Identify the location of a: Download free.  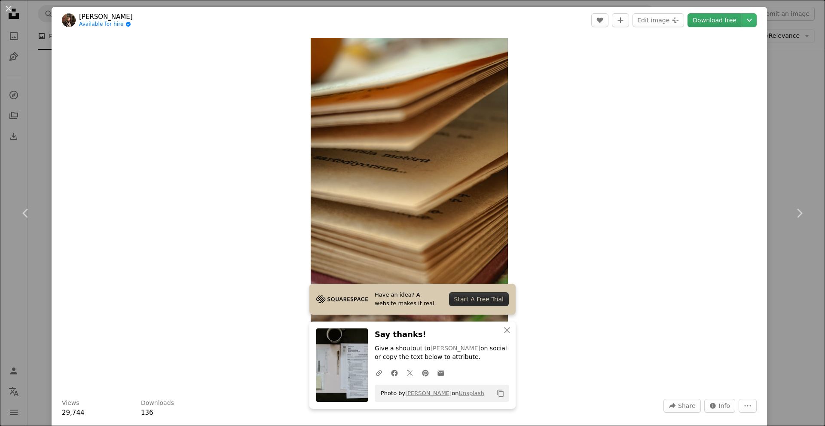
(714, 20).